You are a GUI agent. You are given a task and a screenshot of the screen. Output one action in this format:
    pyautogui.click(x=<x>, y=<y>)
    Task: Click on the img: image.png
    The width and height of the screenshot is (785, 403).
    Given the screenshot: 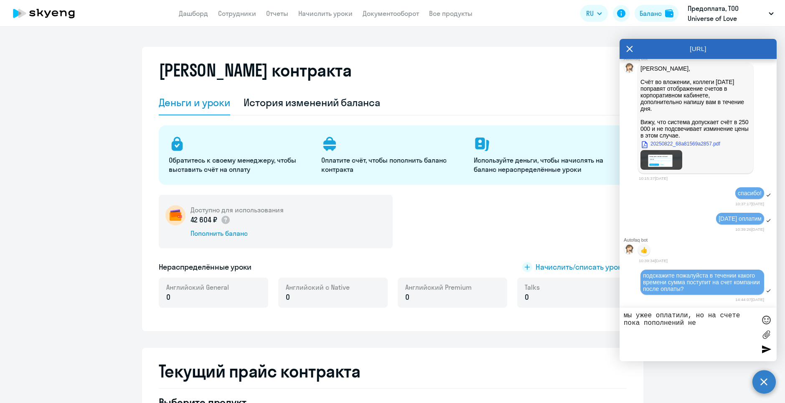 What is the action you would take?
    pyautogui.click(x=661, y=160)
    